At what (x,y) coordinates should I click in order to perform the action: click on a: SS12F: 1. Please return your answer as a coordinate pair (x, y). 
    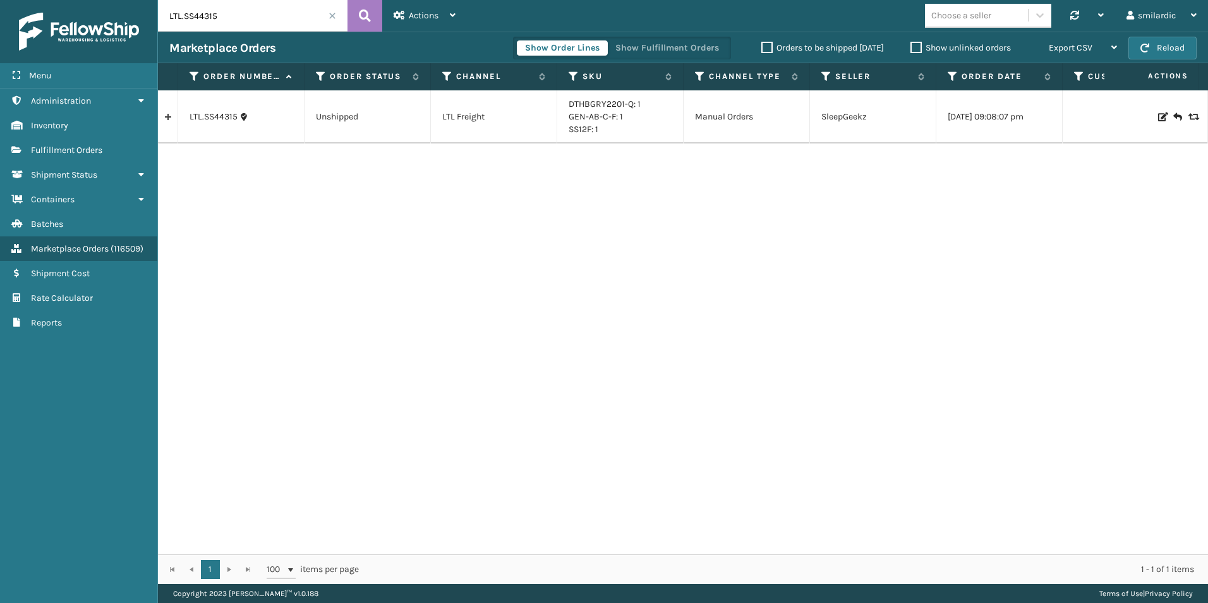
    Looking at the image, I should click on (583, 129).